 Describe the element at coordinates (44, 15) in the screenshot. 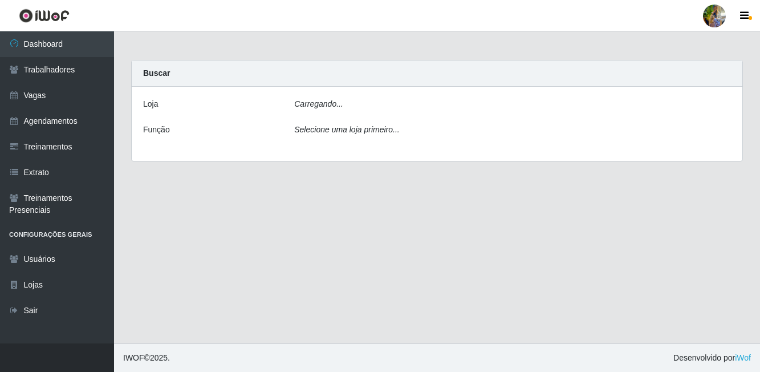

I see `img: CoreUI Logo` at that location.